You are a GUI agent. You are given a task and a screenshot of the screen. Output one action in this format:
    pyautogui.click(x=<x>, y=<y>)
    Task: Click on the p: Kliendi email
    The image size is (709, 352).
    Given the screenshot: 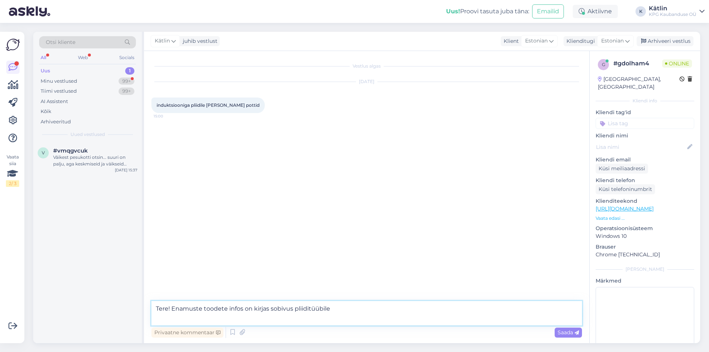 What is the action you would take?
    pyautogui.click(x=645, y=160)
    